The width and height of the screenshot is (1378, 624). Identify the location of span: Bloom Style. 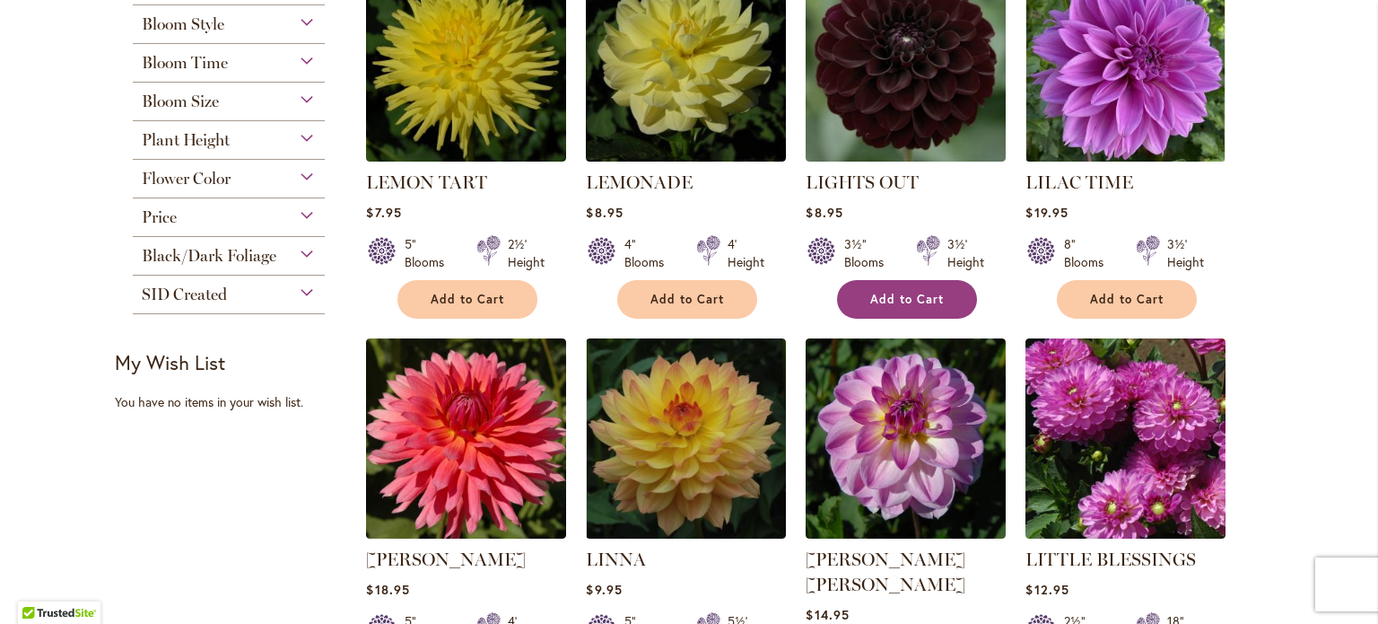
(183, 24).